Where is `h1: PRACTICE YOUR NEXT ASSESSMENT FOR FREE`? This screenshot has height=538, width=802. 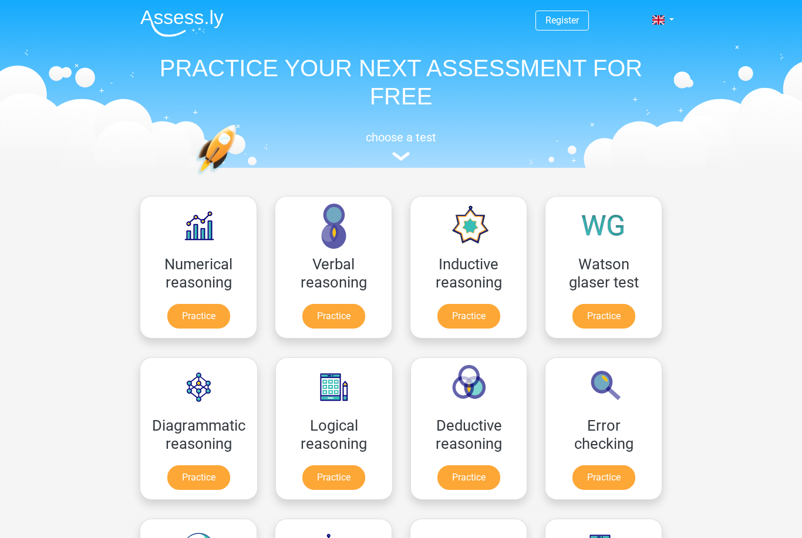
h1: PRACTICE YOUR NEXT ASSESSMENT FOR FREE is located at coordinates (401, 82).